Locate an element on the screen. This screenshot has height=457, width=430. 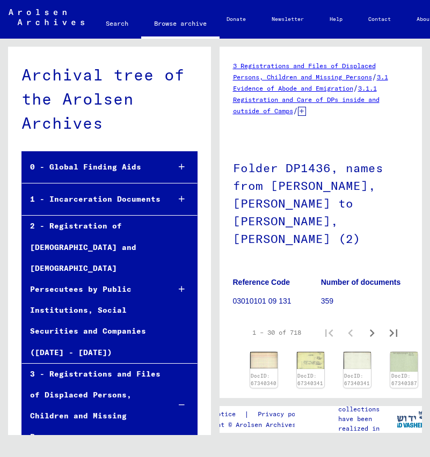
a: Contact is located at coordinates (379, 19).